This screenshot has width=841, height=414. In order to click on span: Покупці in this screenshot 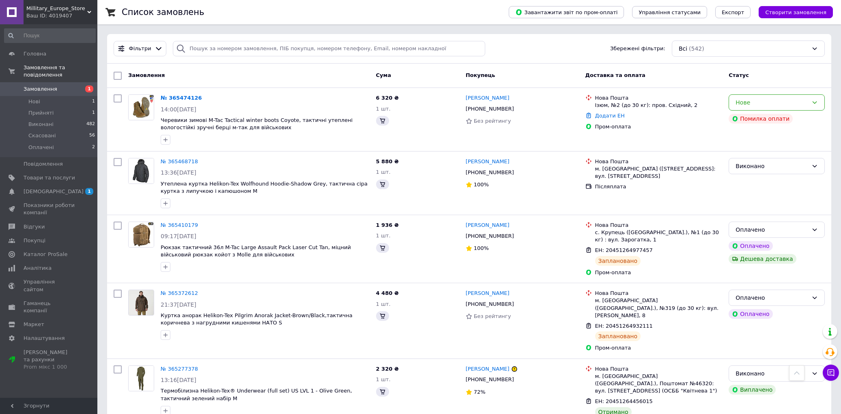, I will do `click(34, 241)`.